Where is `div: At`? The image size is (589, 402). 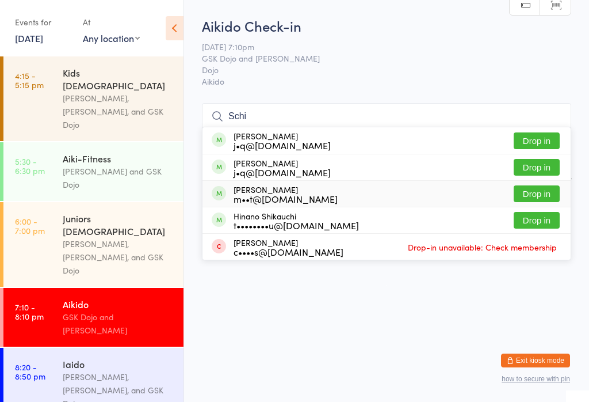
div: At is located at coordinates (111, 22).